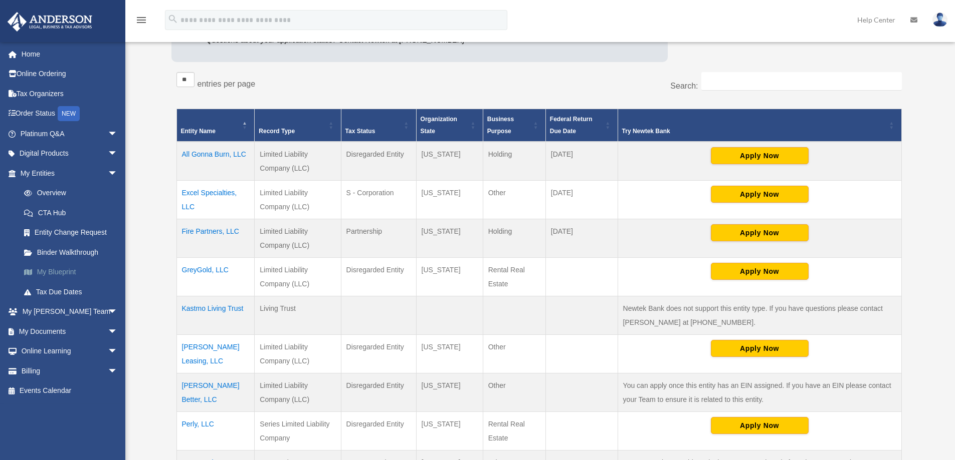 This screenshot has width=955, height=460. Describe the element at coordinates (198, 131) in the screenshot. I see `span: Entity Name` at that location.